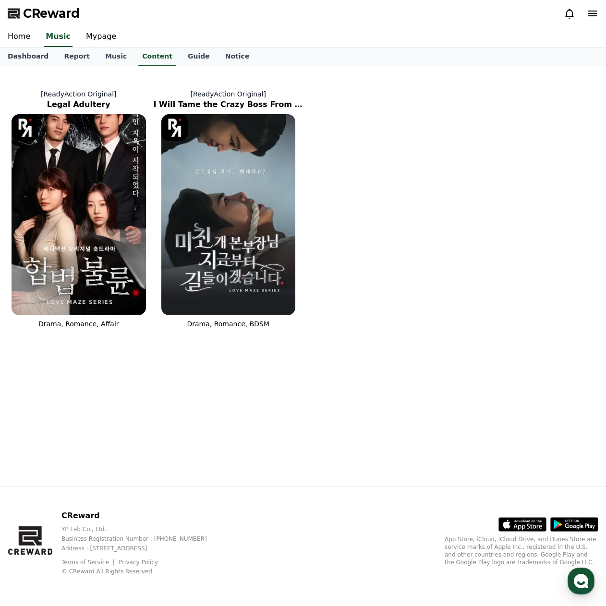  I want to click on p: © CReward All Rights Reserved., so click(142, 572).